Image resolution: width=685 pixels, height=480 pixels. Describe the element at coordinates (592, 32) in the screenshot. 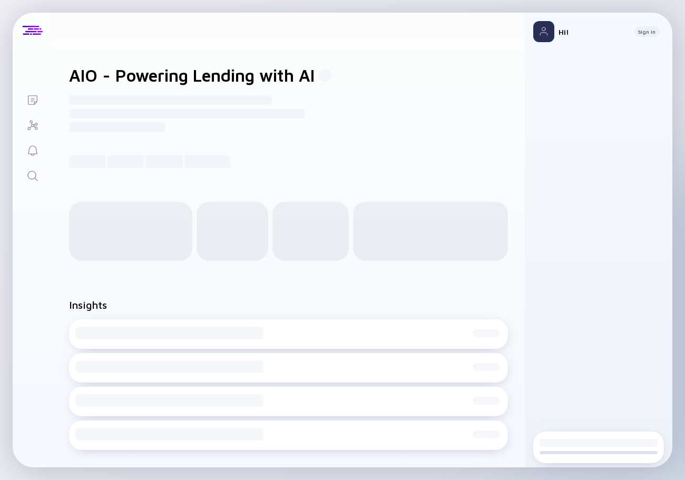

I see `div: Hi!` at that location.